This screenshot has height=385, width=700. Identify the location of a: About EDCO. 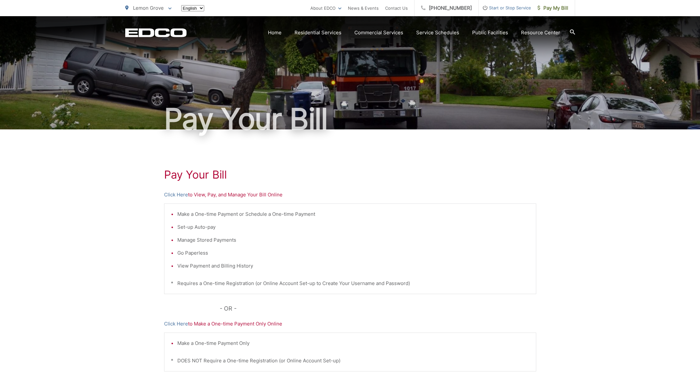
(326, 8).